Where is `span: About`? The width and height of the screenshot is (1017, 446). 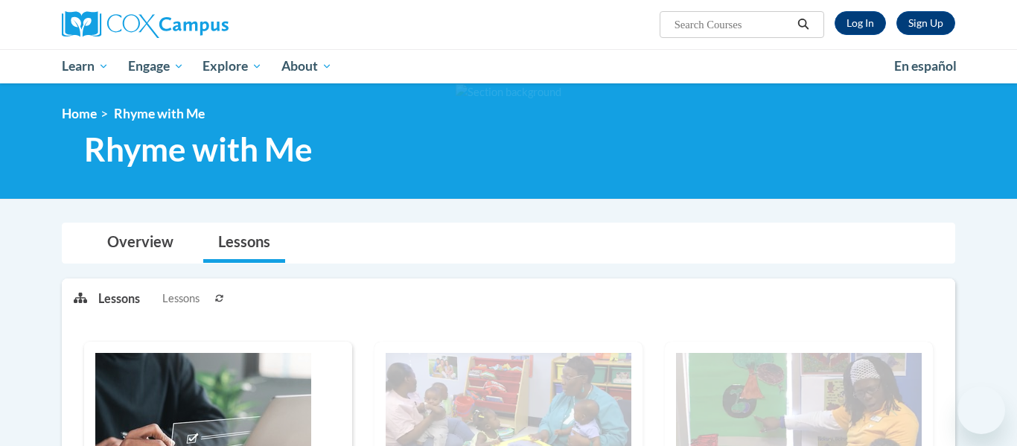
span: About is located at coordinates (307, 66).